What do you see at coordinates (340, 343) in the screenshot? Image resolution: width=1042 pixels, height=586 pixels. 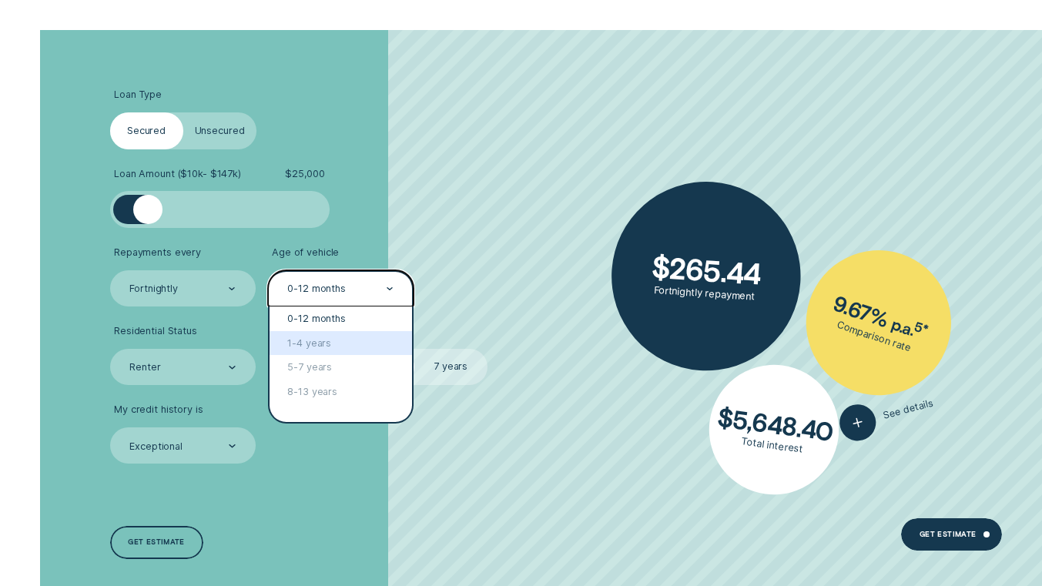 I see `div: 1-4 years` at bounding box center [340, 343].